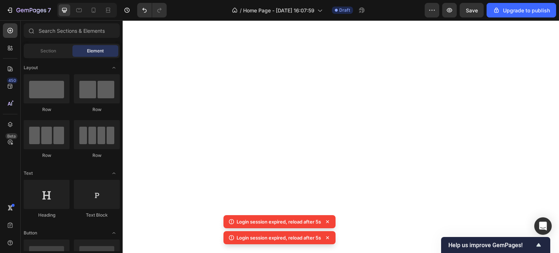 This screenshot has height=253, width=559. Describe the element at coordinates (30, 233) in the screenshot. I see `span: Button` at that location.